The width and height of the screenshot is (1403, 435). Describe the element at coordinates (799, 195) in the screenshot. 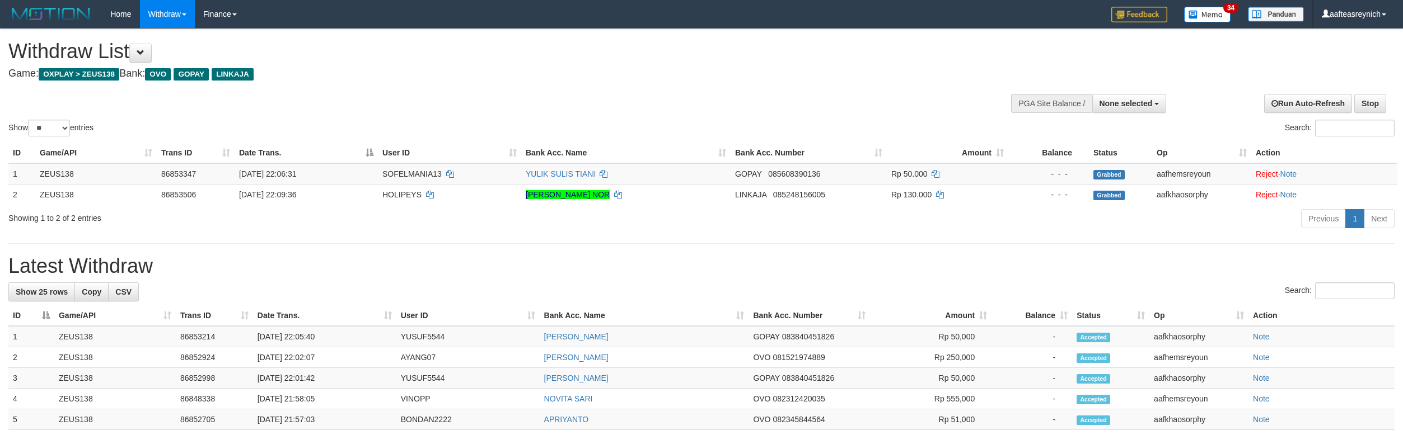

I see `span: Copy 085248156005 to clipboard` at that location.